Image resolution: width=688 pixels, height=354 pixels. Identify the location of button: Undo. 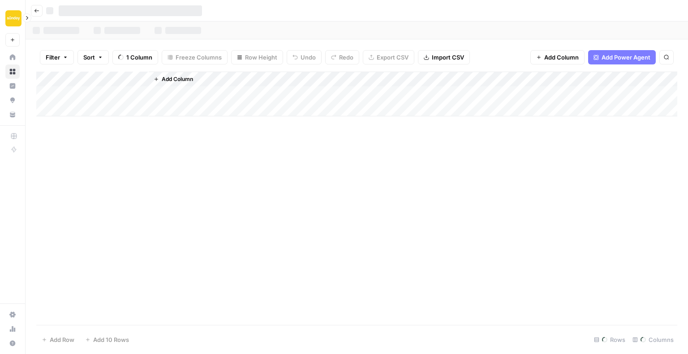
(304, 57).